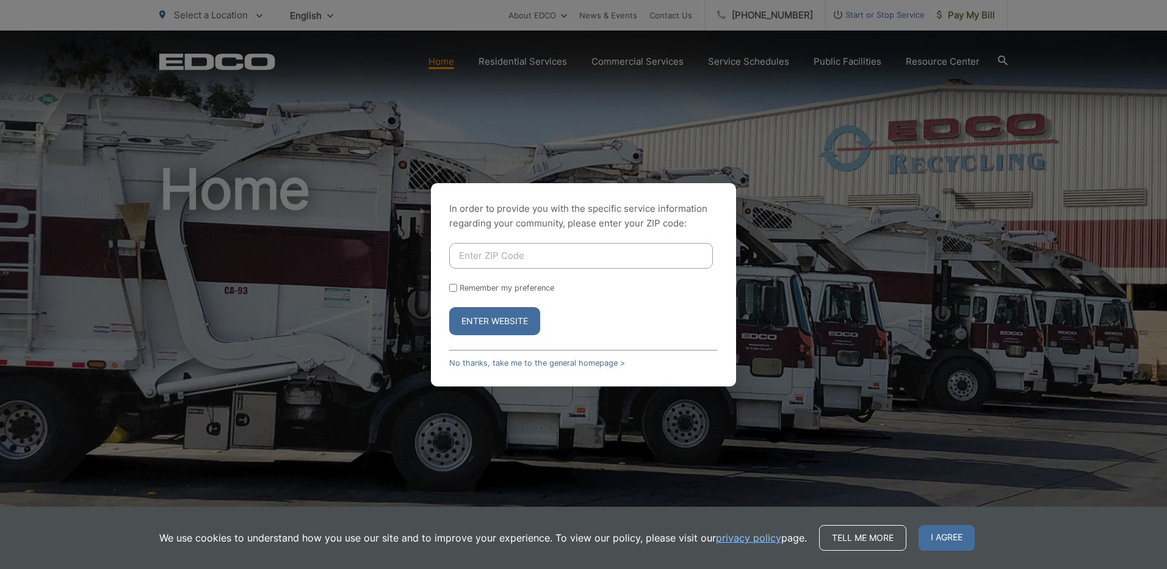 This screenshot has width=1167, height=569. What do you see at coordinates (483, 538) in the screenshot?
I see `p: We use cookies to understand how you use our site and to improve your experience. To view our pol...` at bounding box center [483, 538].